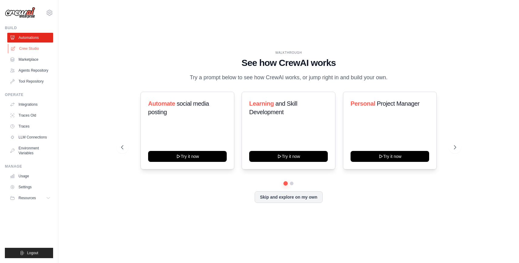  What do you see at coordinates (289, 63) in the screenshot?
I see `h1: See how CrewAI works` at bounding box center [289, 63].